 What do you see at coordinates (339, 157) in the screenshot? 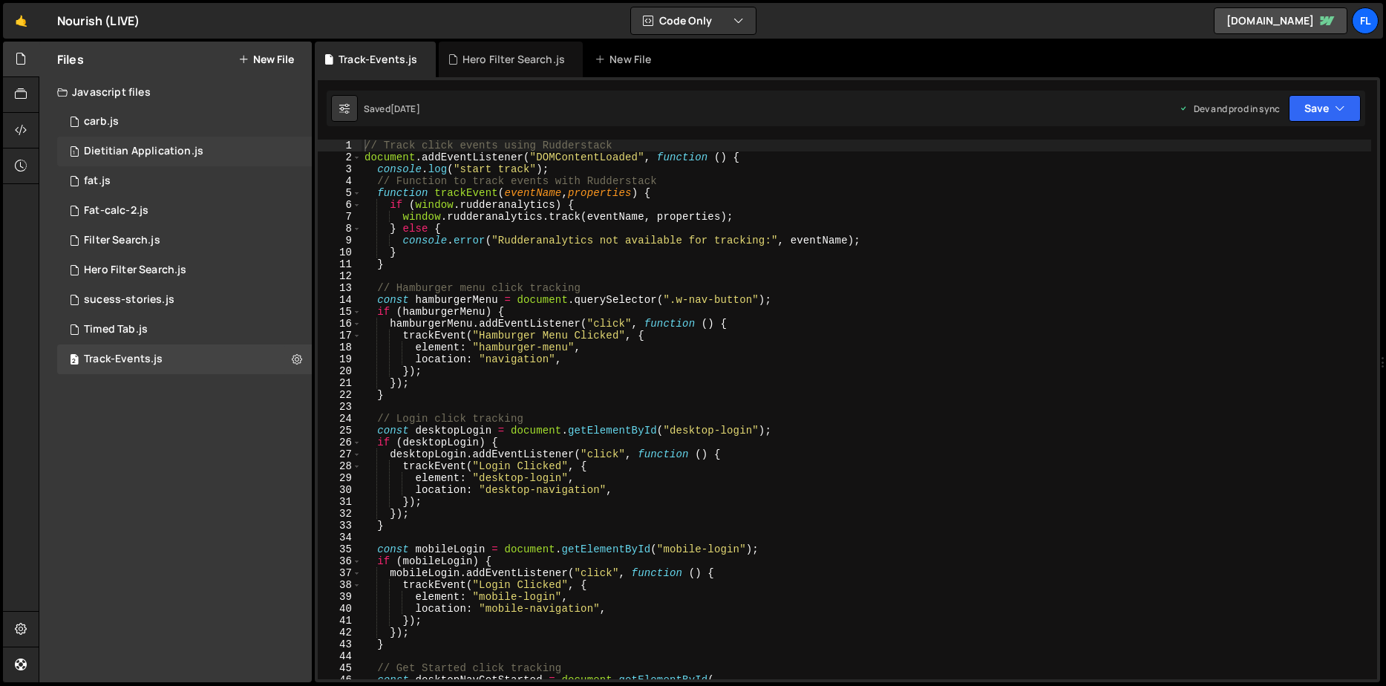
I see `div: 2` at bounding box center [339, 157].